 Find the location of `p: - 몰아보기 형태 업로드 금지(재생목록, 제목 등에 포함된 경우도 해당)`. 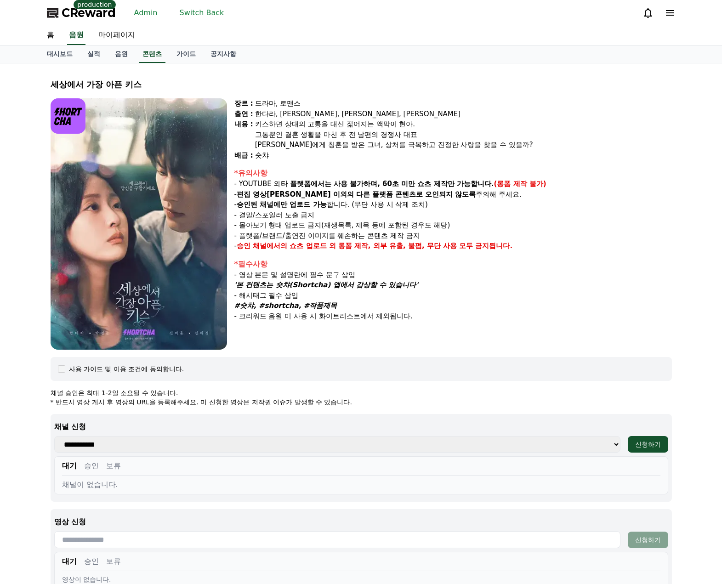

p: - 몰아보기 형태 업로드 금지(재생목록, 제목 등에 포함된 경우도 해당) is located at coordinates (453, 225).